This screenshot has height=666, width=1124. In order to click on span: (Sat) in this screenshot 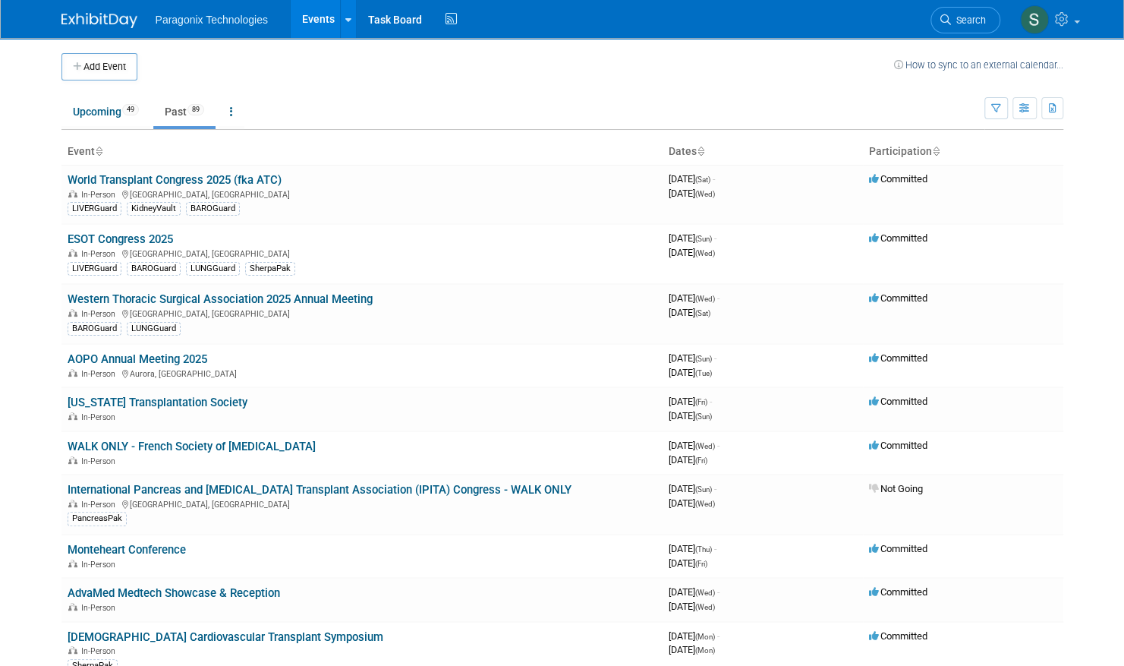, I will do `click(703, 313)`.